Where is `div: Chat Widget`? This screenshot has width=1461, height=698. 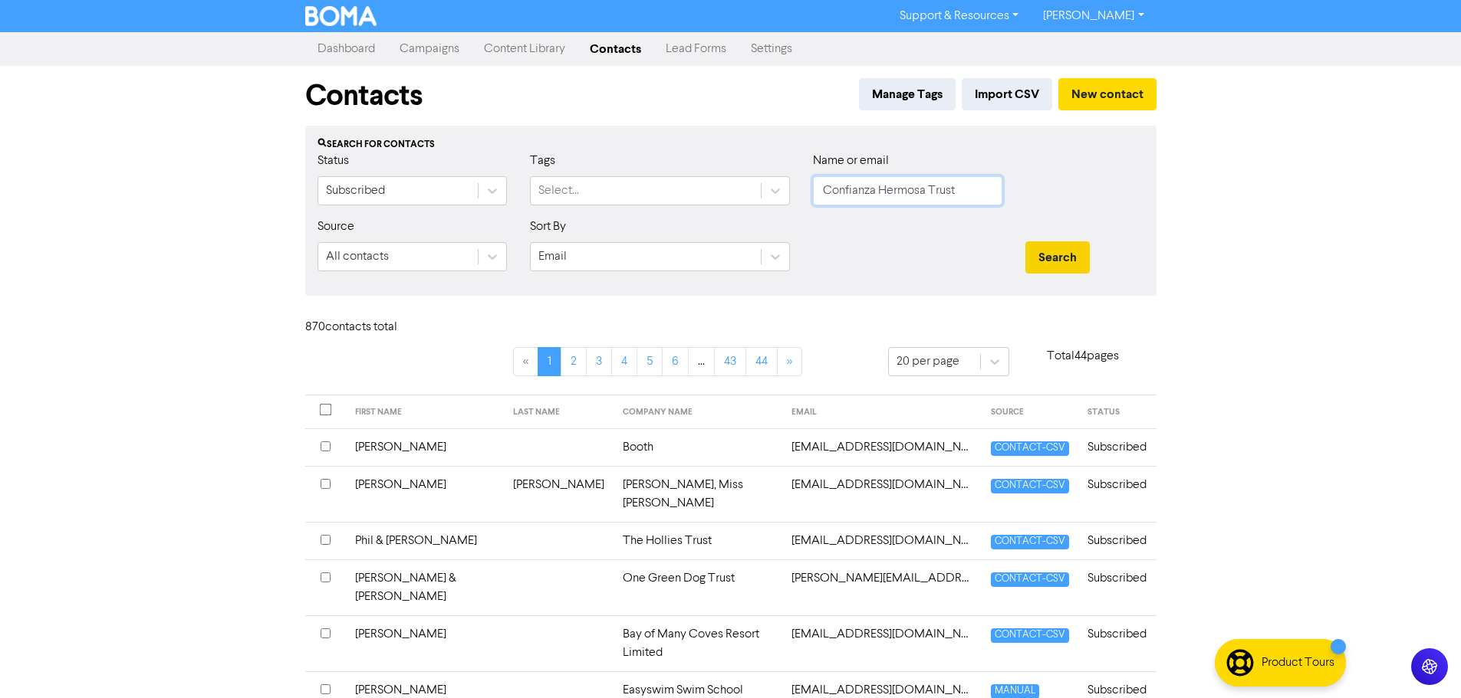 div: Chat Widget is located at coordinates (1422, 662).